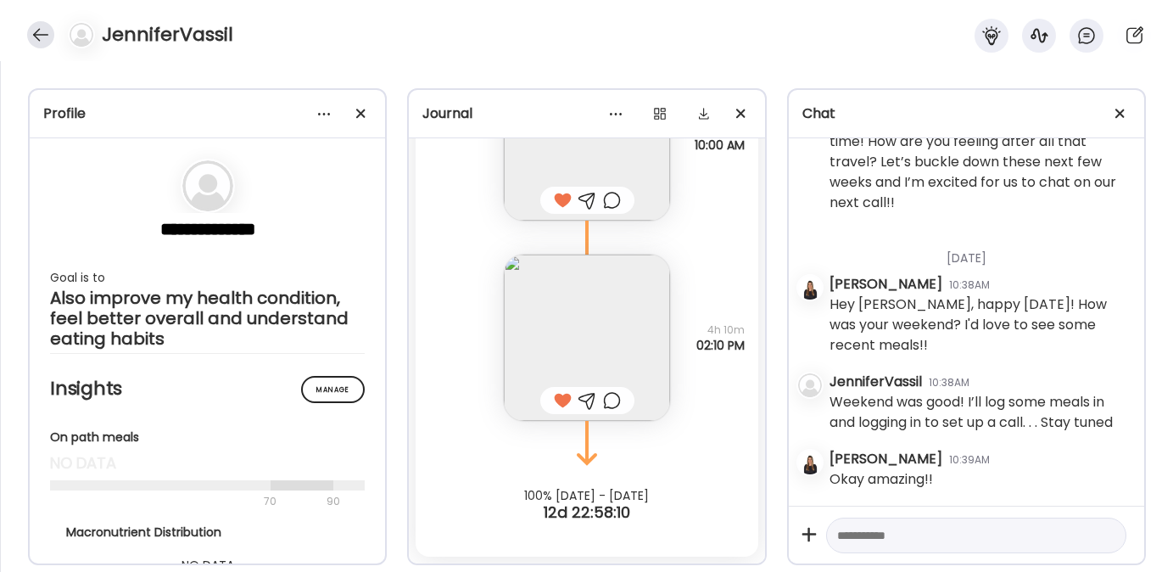 The image size is (1173, 572). What do you see at coordinates (333, 389) in the screenshot?
I see `div: Manage` at bounding box center [333, 389].